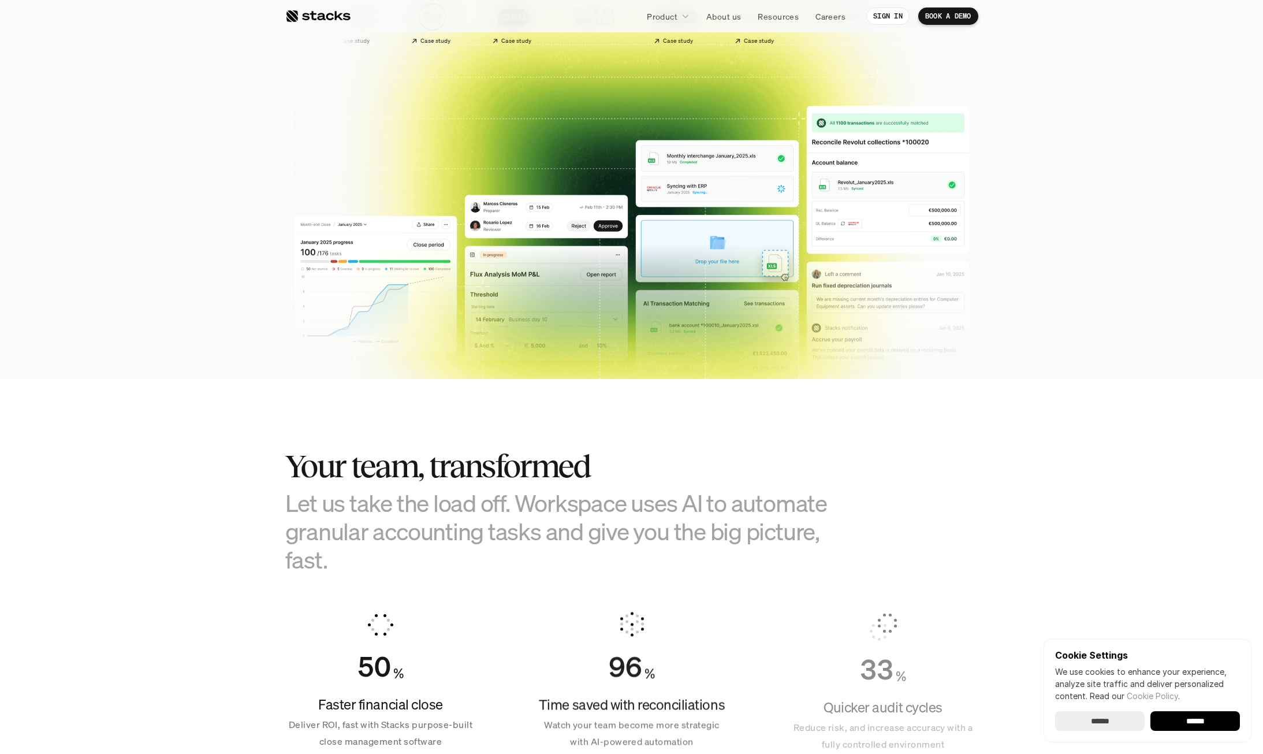 This screenshot has height=754, width=1263. What do you see at coordinates (888, 16) in the screenshot?
I see `p: SIGN IN` at bounding box center [888, 16].